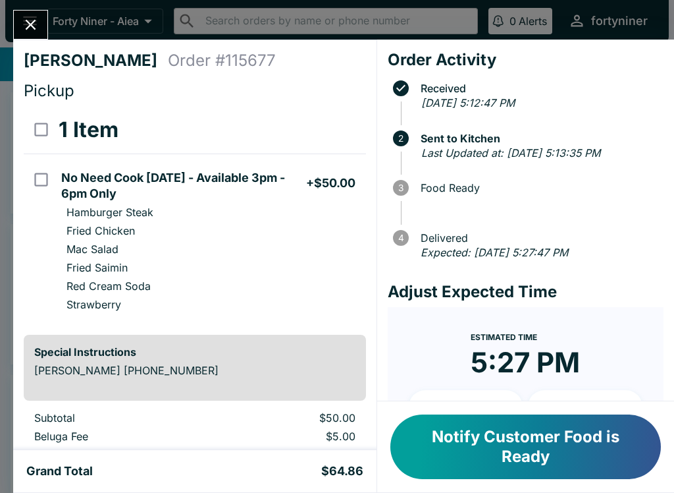 The width and height of the screenshot is (674, 493). Describe the element at coordinates (342, 471) in the screenshot. I see `h5: $64.86` at that location.